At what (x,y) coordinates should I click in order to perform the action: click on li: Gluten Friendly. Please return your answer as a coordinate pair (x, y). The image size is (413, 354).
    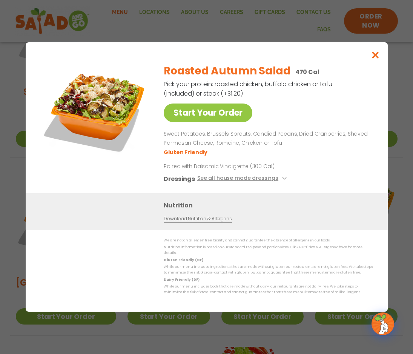
    Looking at the image, I should click on (186, 152).